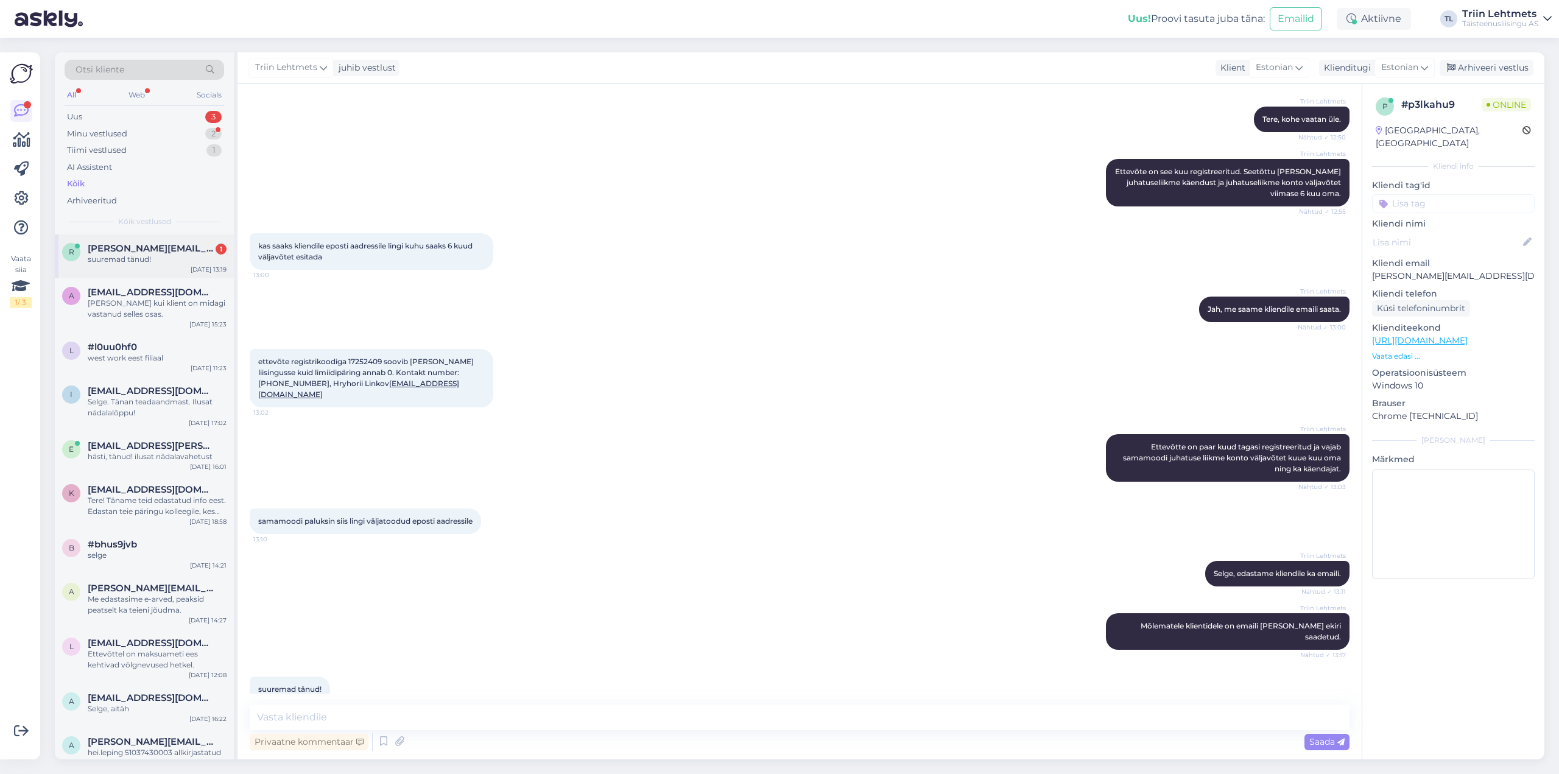  Describe the element at coordinates (209, 95) in the screenshot. I see `div: Socials` at that location.